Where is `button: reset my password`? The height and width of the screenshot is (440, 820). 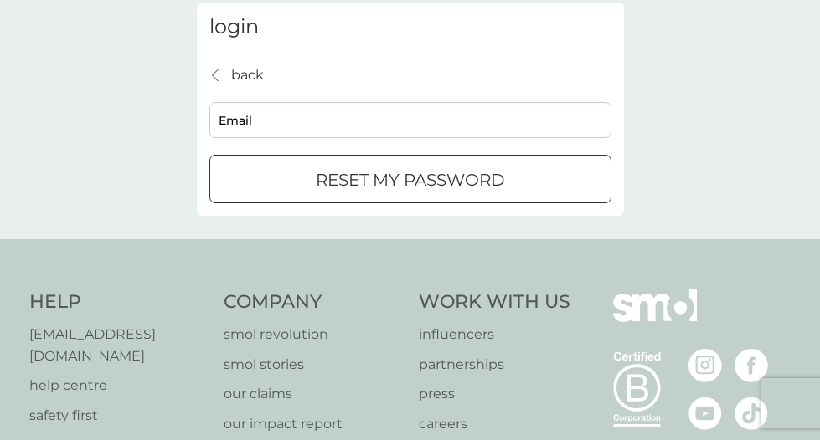 button: reset my password is located at coordinates (410, 179).